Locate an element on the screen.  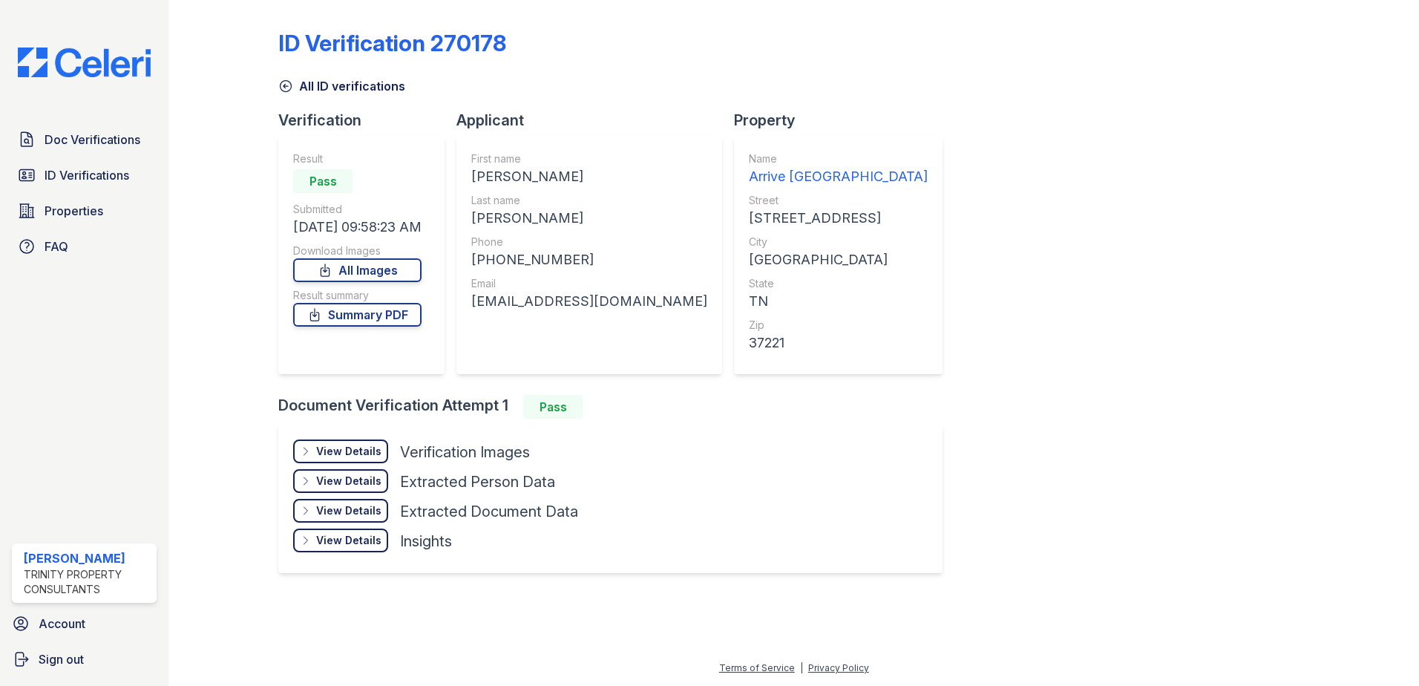
div: Result is located at coordinates (357, 159).